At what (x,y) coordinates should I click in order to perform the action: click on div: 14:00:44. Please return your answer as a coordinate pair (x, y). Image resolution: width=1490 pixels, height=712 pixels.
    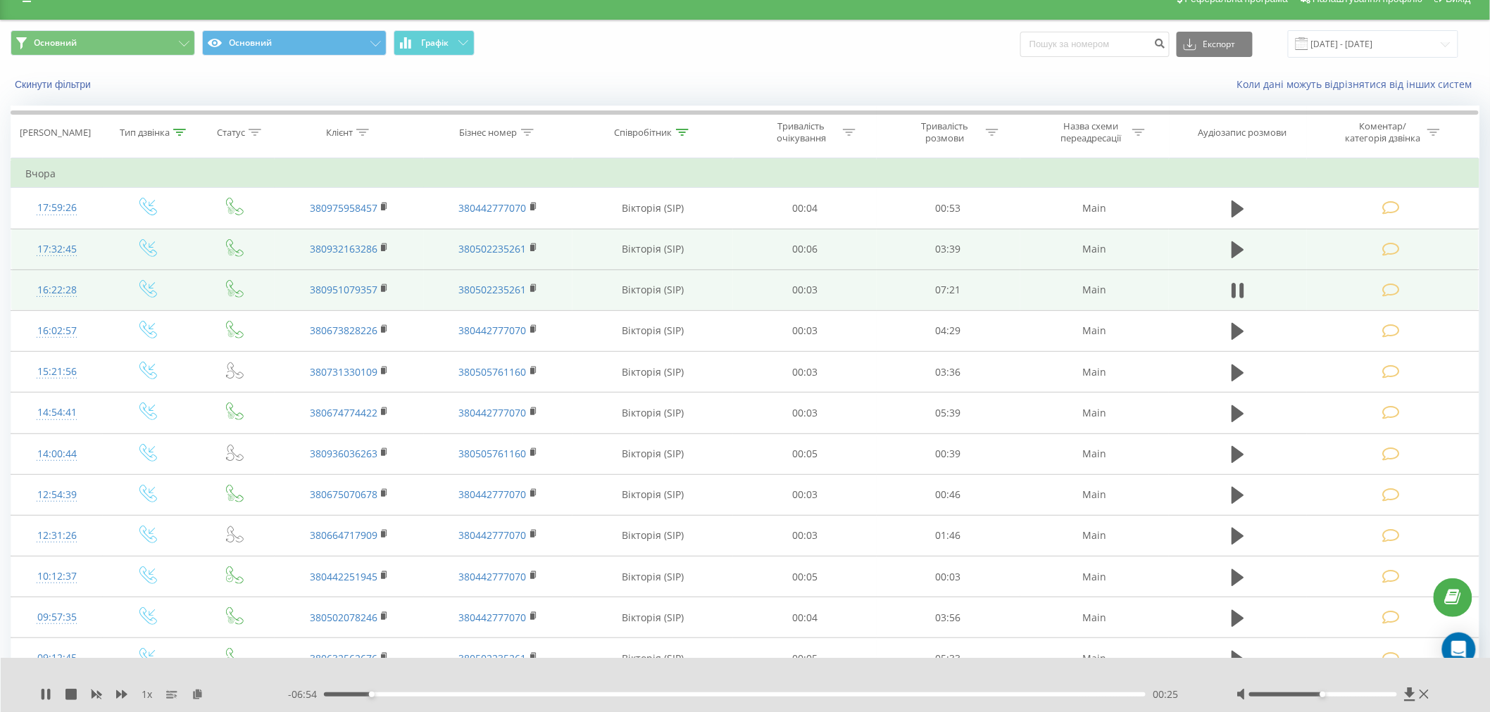
    Looking at the image, I should click on (57, 454).